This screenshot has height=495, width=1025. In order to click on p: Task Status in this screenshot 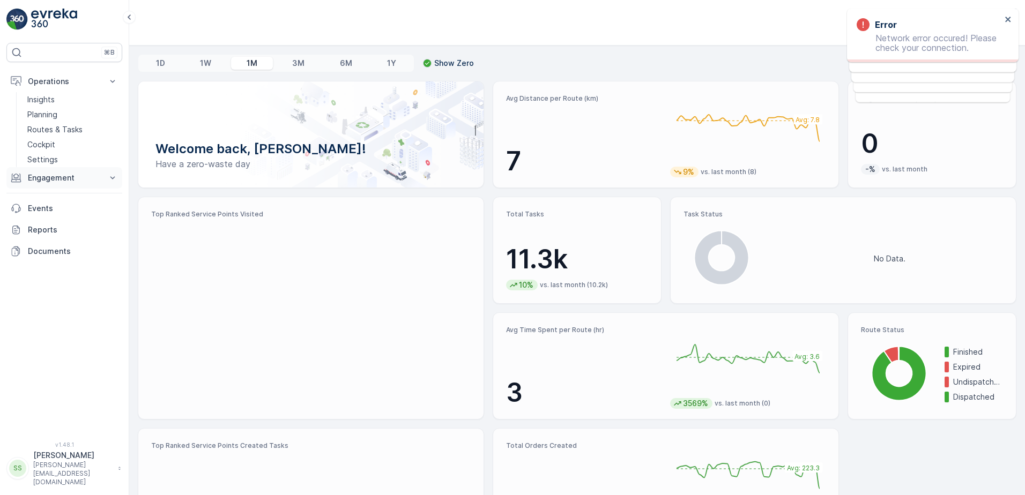, I will do `click(843, 214)`.